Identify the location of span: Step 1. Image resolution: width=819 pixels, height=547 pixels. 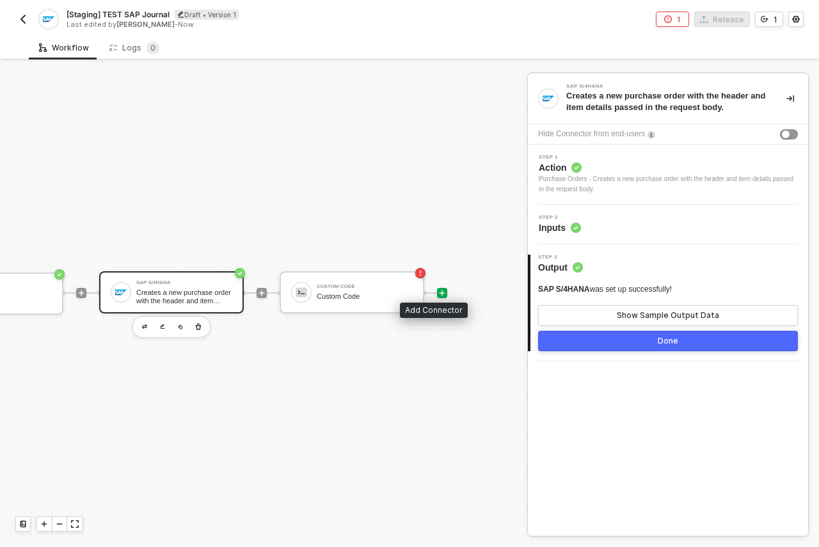
(668, 157).